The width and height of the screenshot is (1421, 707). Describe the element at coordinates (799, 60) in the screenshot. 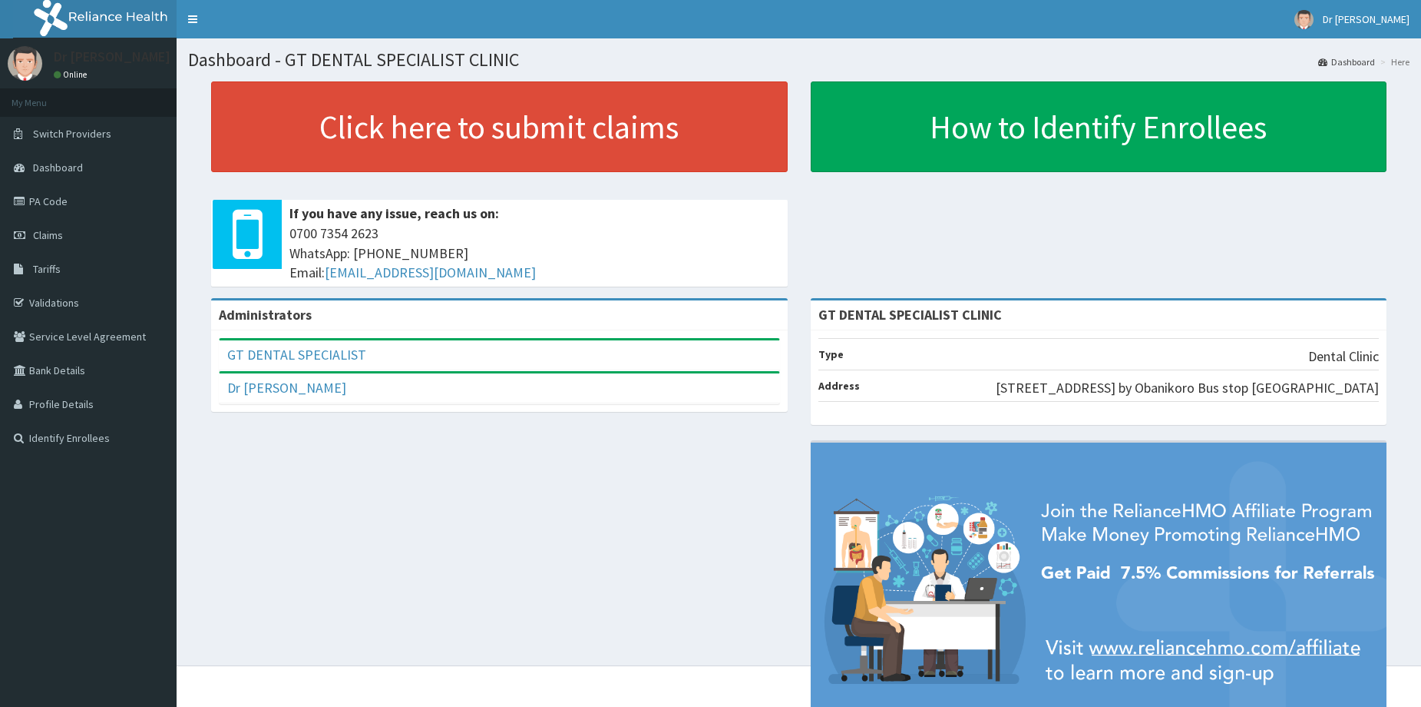

I see `h1: Dashboard - GT DENTAL SPECIALIST CLINIC` at that location.